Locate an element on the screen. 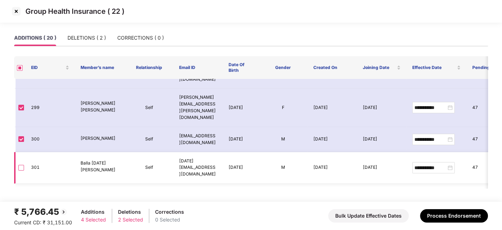 This screenshot has width=502, height=230. td: 300 is located at coordinates (50, 139).